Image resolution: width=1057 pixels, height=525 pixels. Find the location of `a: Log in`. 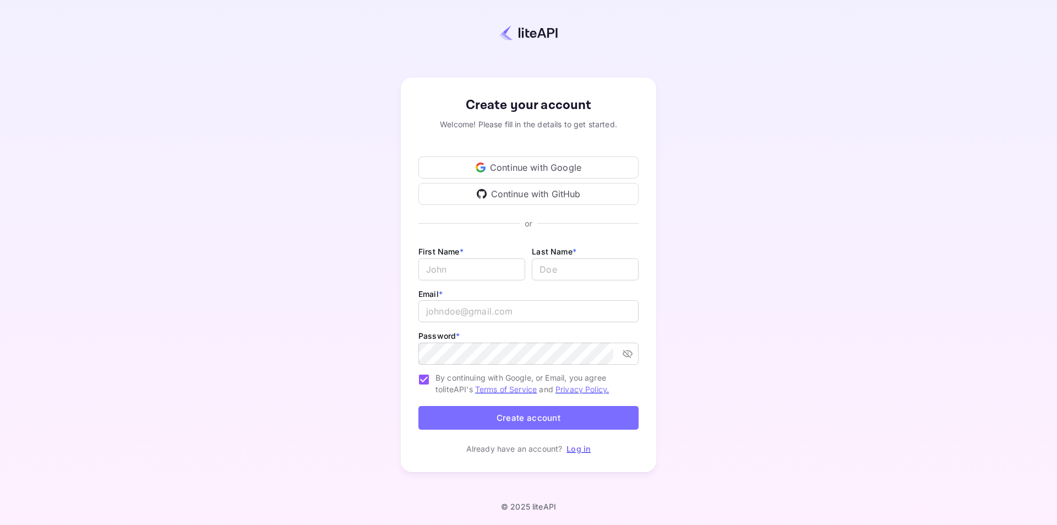

a: Log in is located at coordinates (579, 448).